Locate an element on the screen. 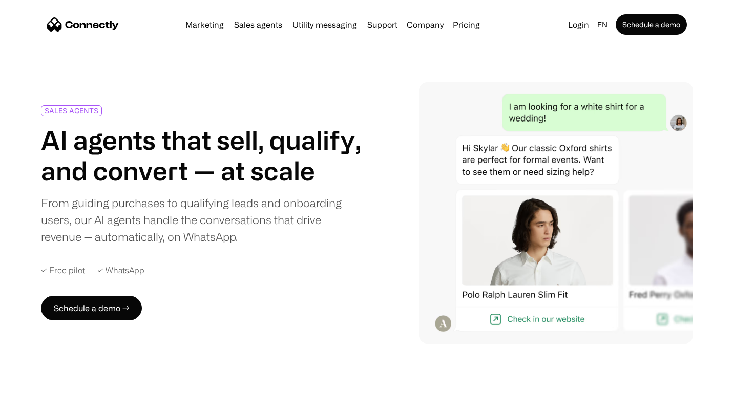 This screenshot has height=404, width=734. ul: Language list is located at coordinates (41, 393).